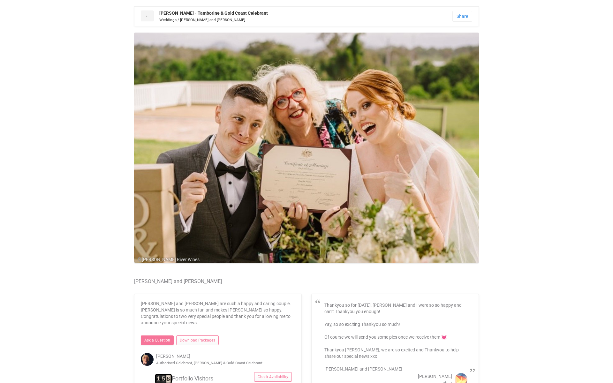 The image size is (613, 383). I want to click on a: Download Packages, so click(197, 340).